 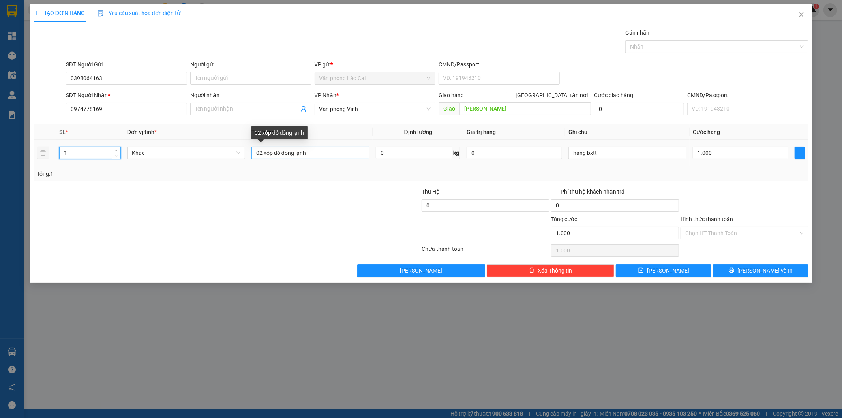 What do you see at coordinates (116, 156) in the screenshot?
I see `span: Decrease Value` at bounding box center [116, 156].